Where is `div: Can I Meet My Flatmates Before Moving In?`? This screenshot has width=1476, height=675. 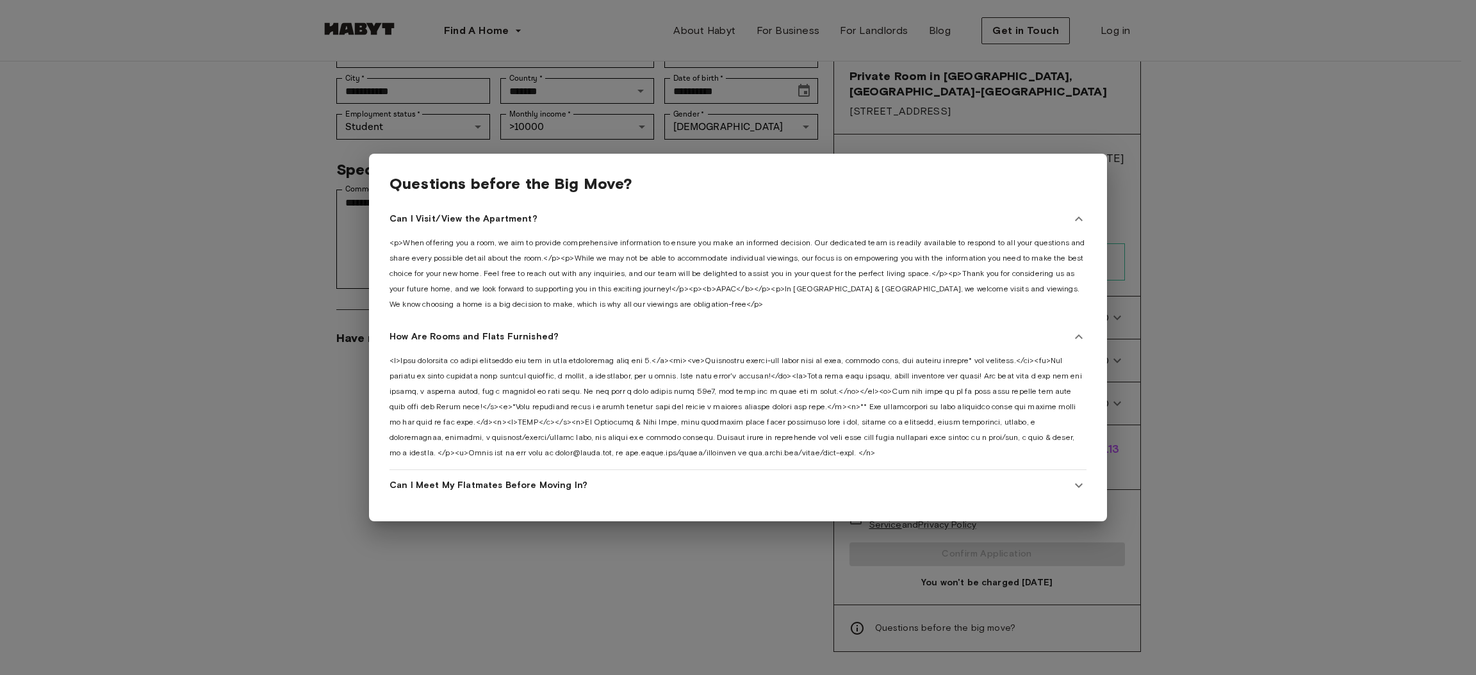
div: Can I Meet My Flatmates Before Moving In? is located at coordinates (738, 485).